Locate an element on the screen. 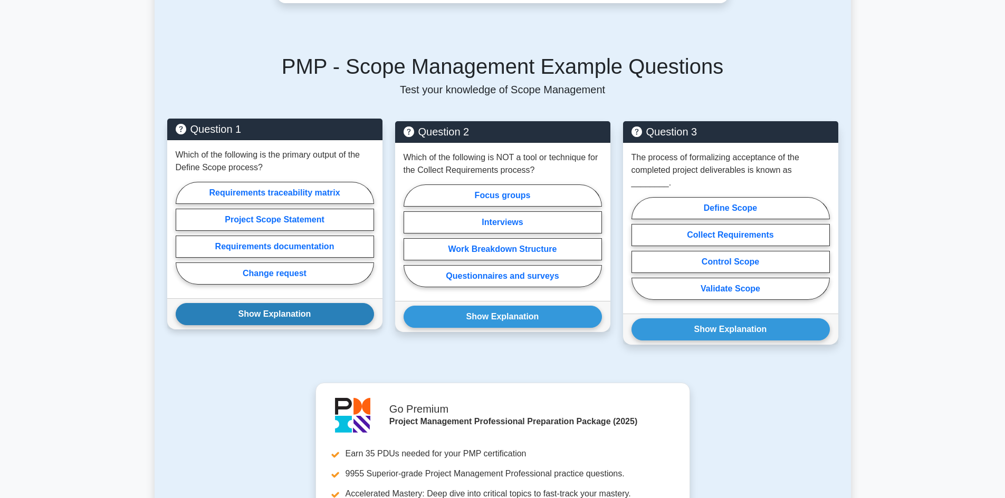  label: Validate Scope is located at coordinates (731, 289).